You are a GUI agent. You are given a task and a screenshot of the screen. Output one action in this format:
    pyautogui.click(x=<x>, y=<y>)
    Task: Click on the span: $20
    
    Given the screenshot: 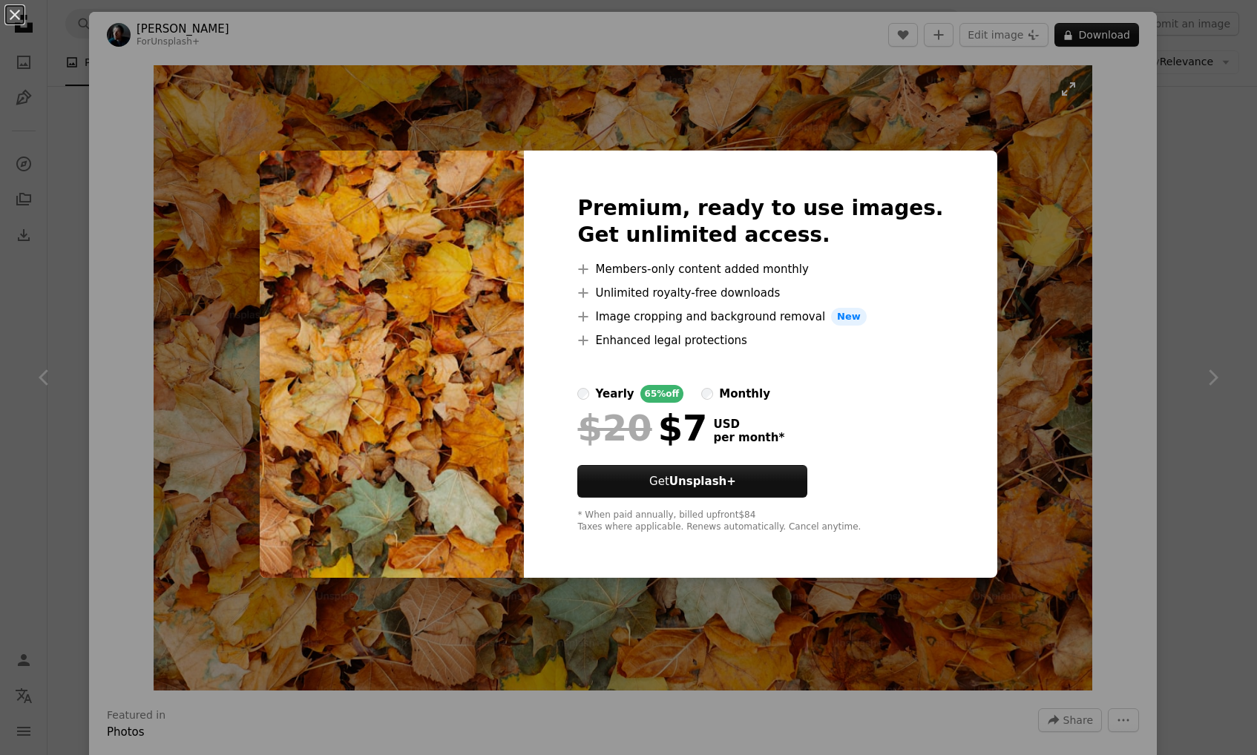 What is the action you would take?
    pyautogui.click(x=614, y=428)
    